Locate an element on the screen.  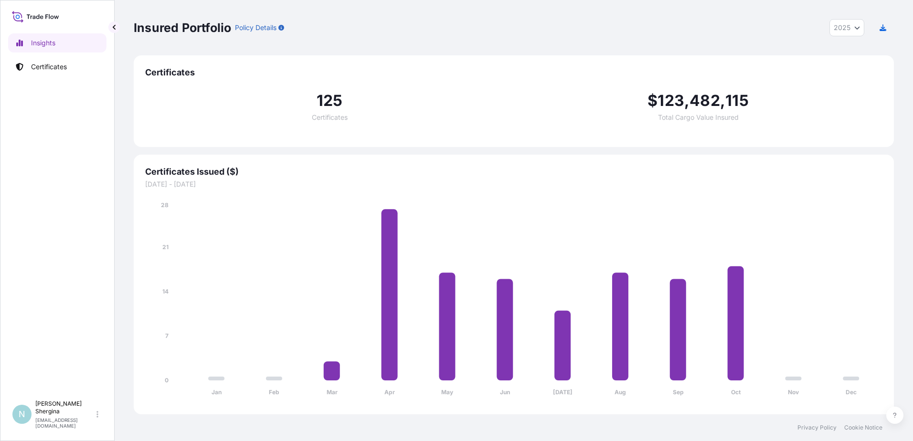
tspan: May is located at coordinates (447, 392).